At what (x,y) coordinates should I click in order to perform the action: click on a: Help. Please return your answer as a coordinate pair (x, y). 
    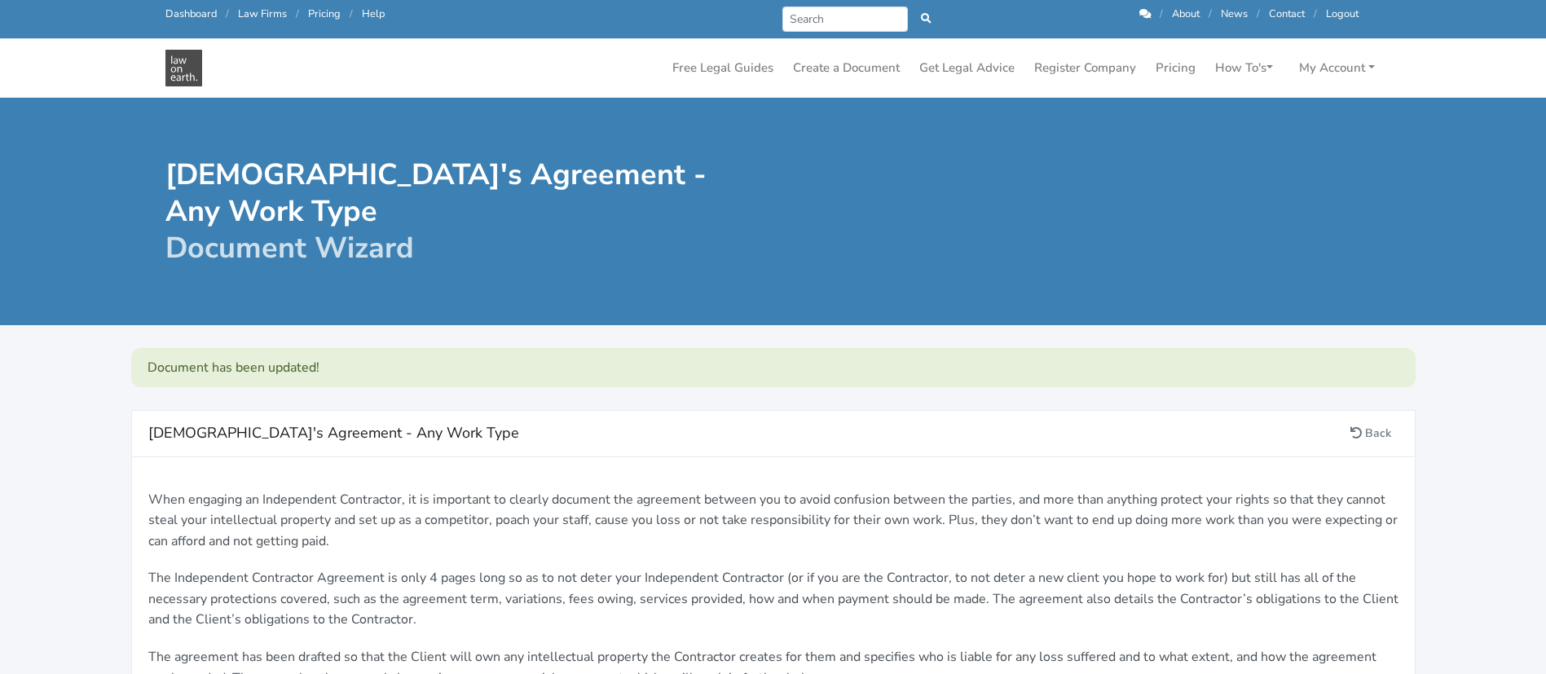
    Looking at the image, I should click on (373, 14).